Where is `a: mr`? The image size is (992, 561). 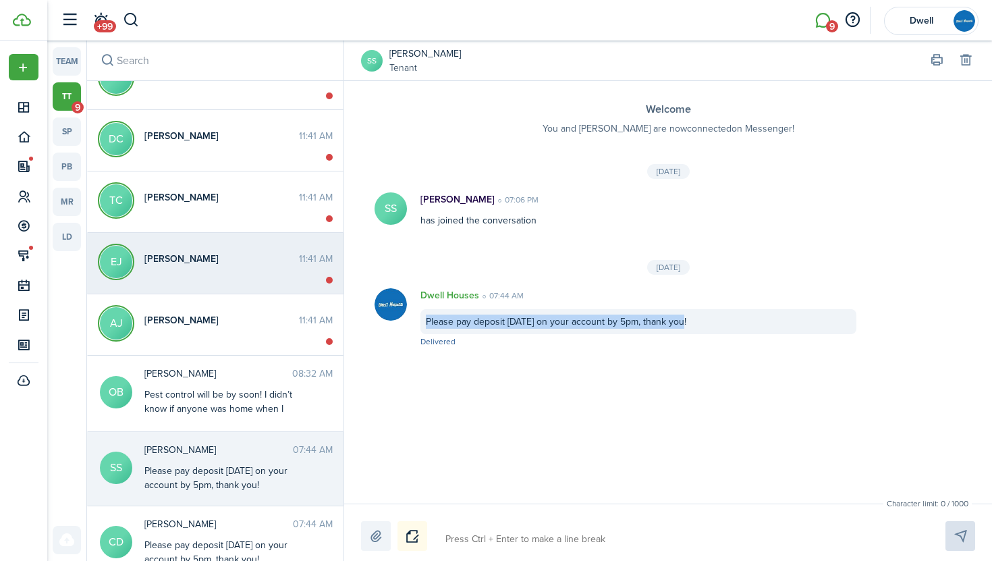 a: mr is located at coordinates (67, 202).